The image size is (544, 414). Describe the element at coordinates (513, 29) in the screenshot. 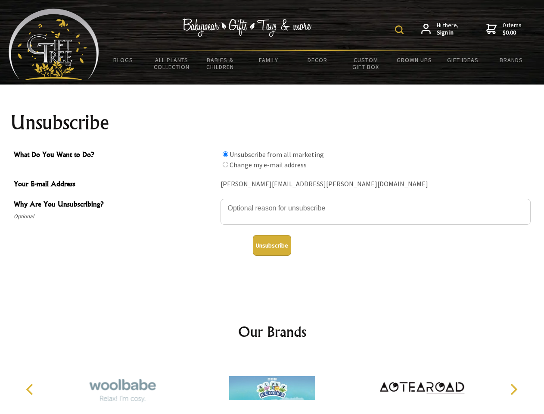

I see `span: 0 items` at that location.